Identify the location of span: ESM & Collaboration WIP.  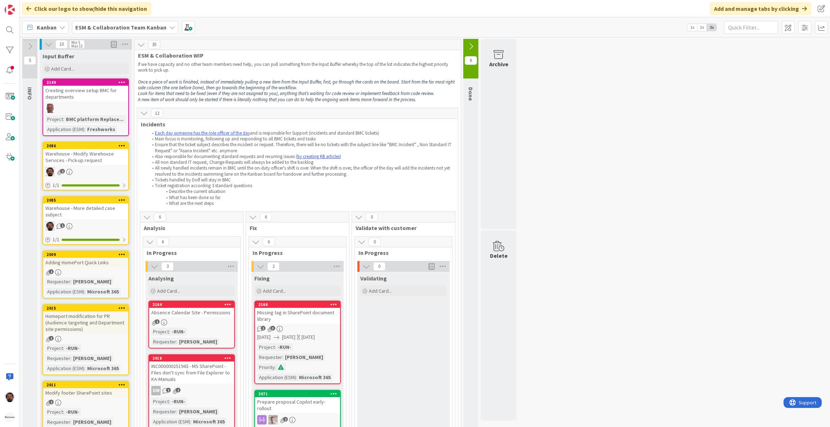
(295, 55).